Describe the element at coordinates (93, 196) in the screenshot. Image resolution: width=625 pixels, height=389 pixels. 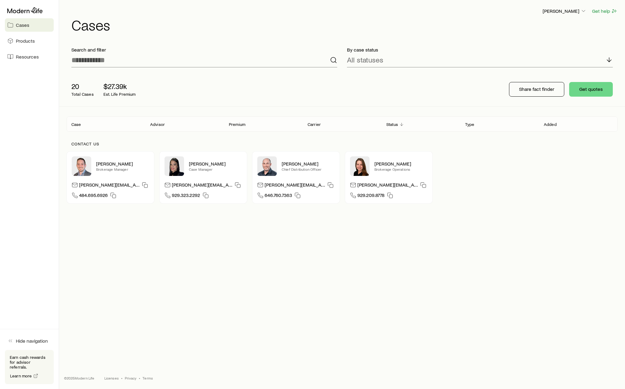
I see `span: 484.695.6926` at that location.